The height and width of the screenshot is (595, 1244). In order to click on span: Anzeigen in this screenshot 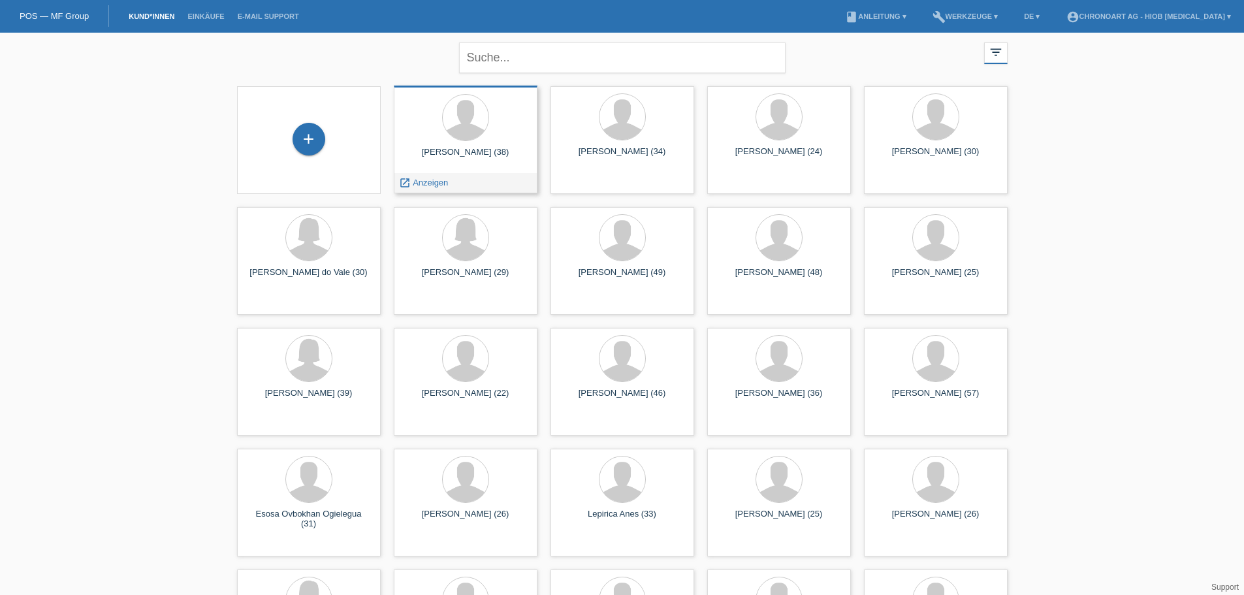, I will do `click(431, 182)`.